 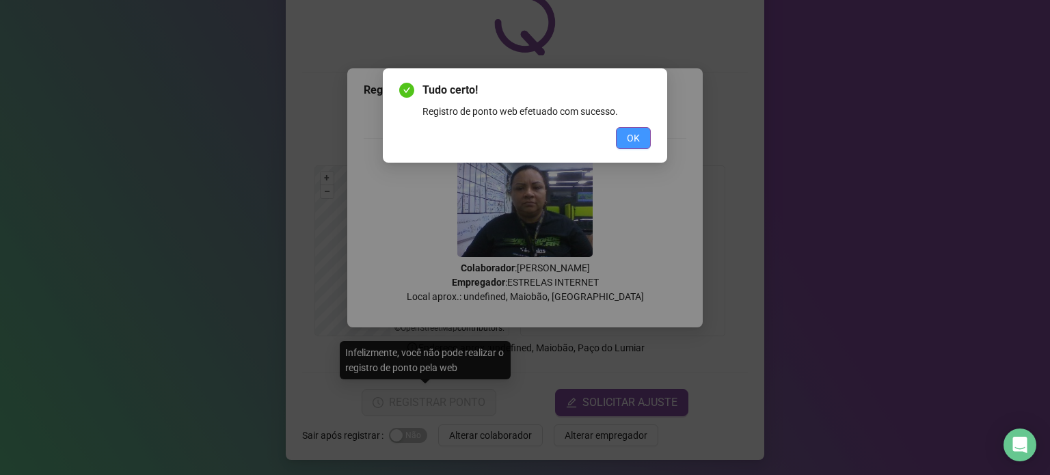 I want to click on div: Open Intercom Messenger, so click(x=1020, y=445).